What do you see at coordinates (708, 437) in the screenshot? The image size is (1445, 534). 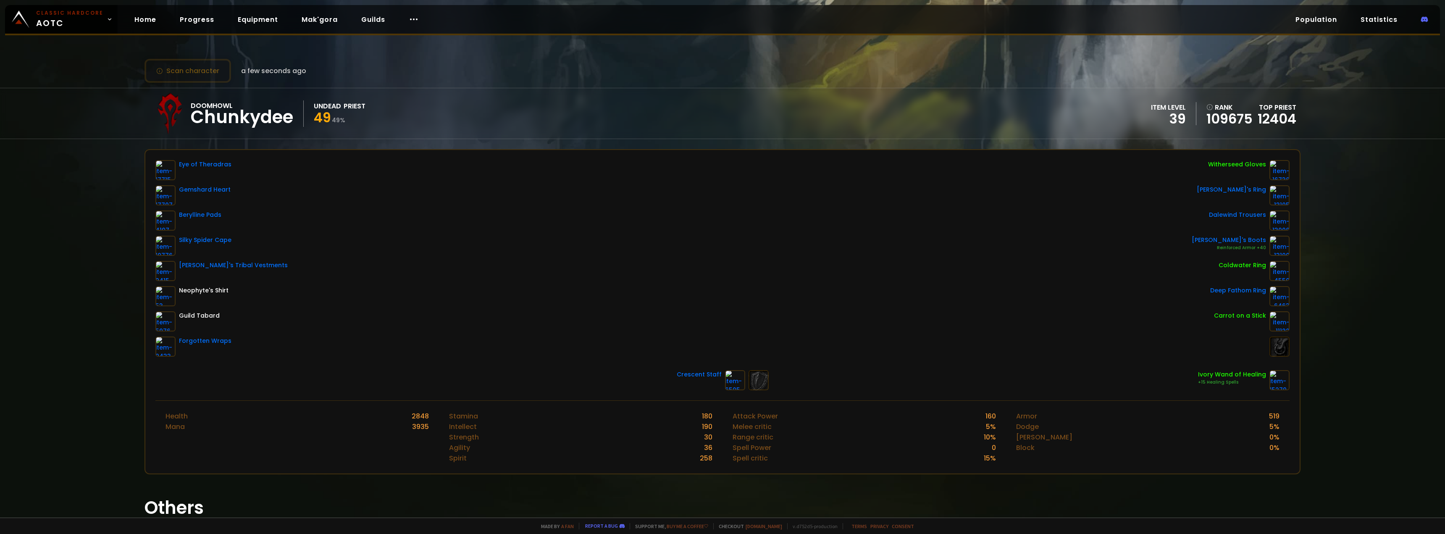 I see `div: 30` at bounding box center [708, 437].